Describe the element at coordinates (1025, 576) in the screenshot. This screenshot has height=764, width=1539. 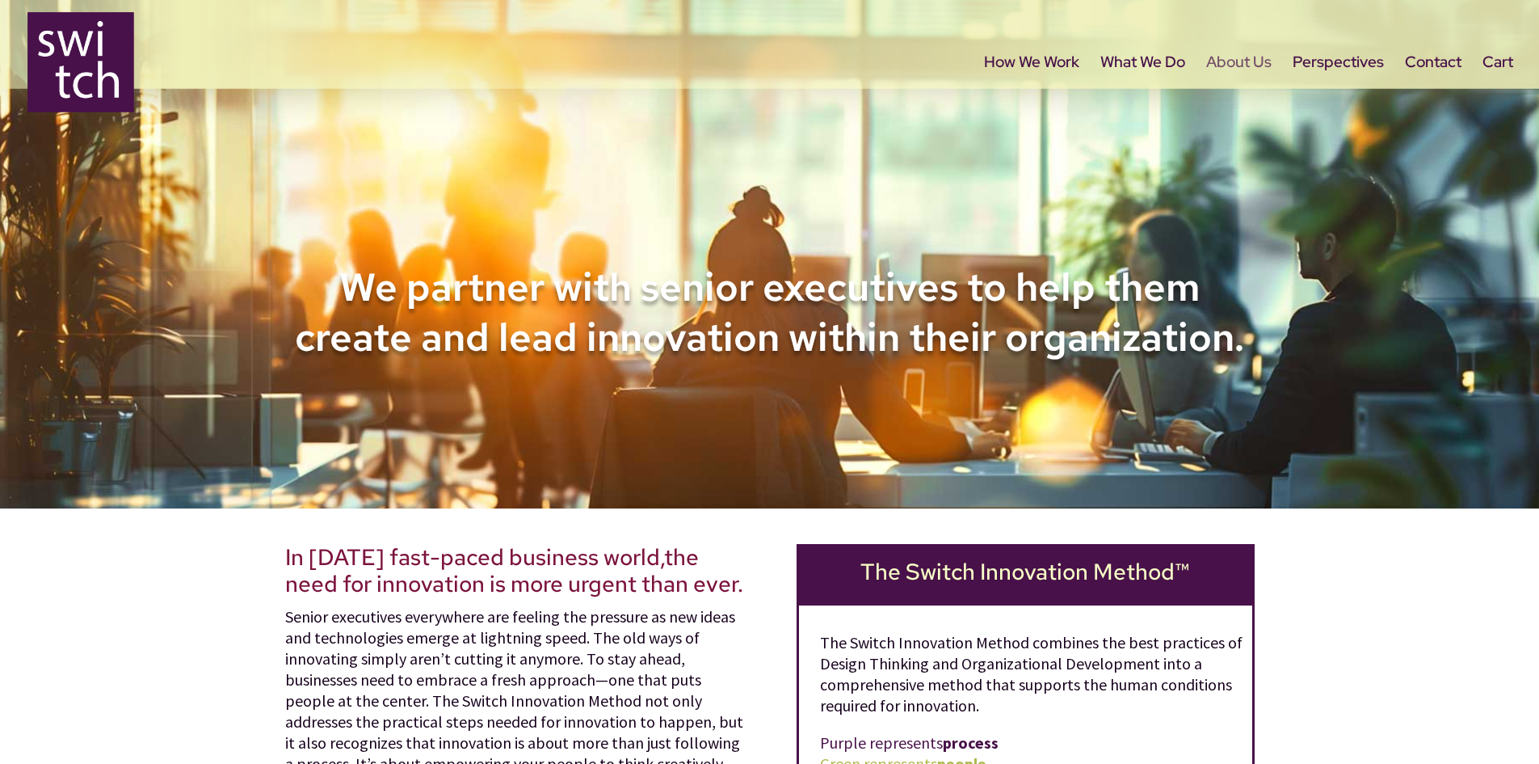
I see `h2: The Switch Innovation Method™` at that location.